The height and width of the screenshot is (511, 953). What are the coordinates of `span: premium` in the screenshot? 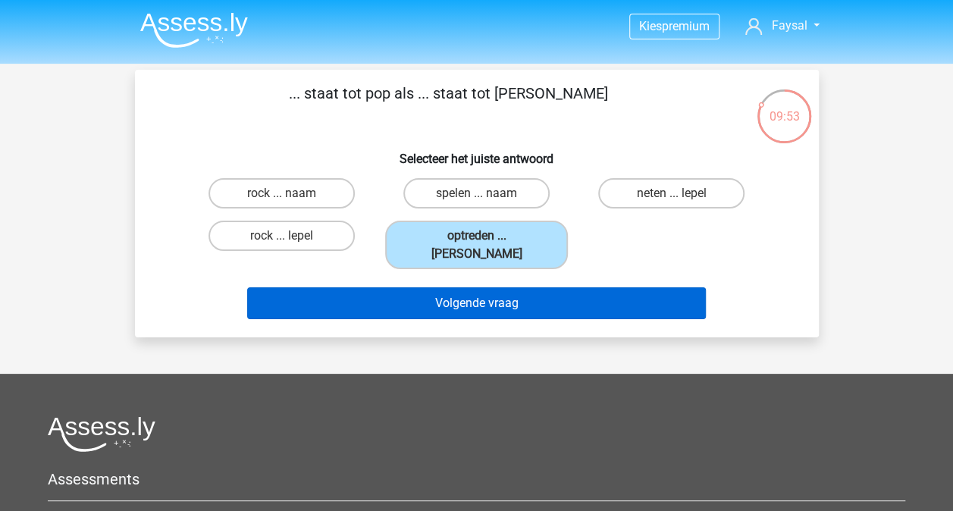 It's located at (685, 26).